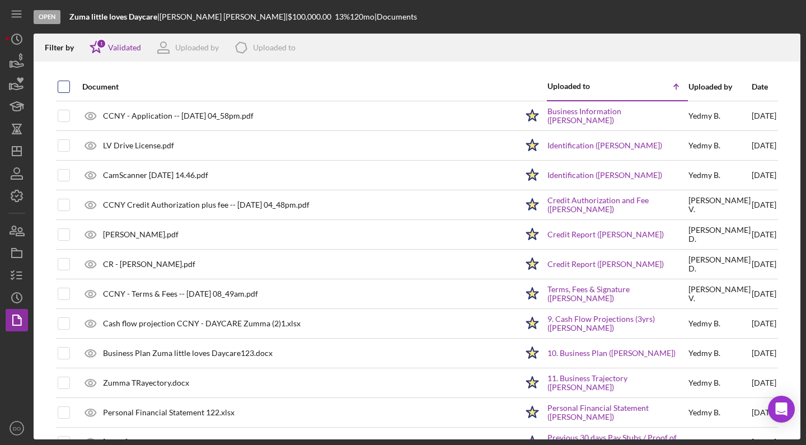 The width and height of the screenshot is (806, 445). What do you see at coordinates (342, 17) in the screenshot?
I see `div: 13 %` at bounding box center [342, 17].